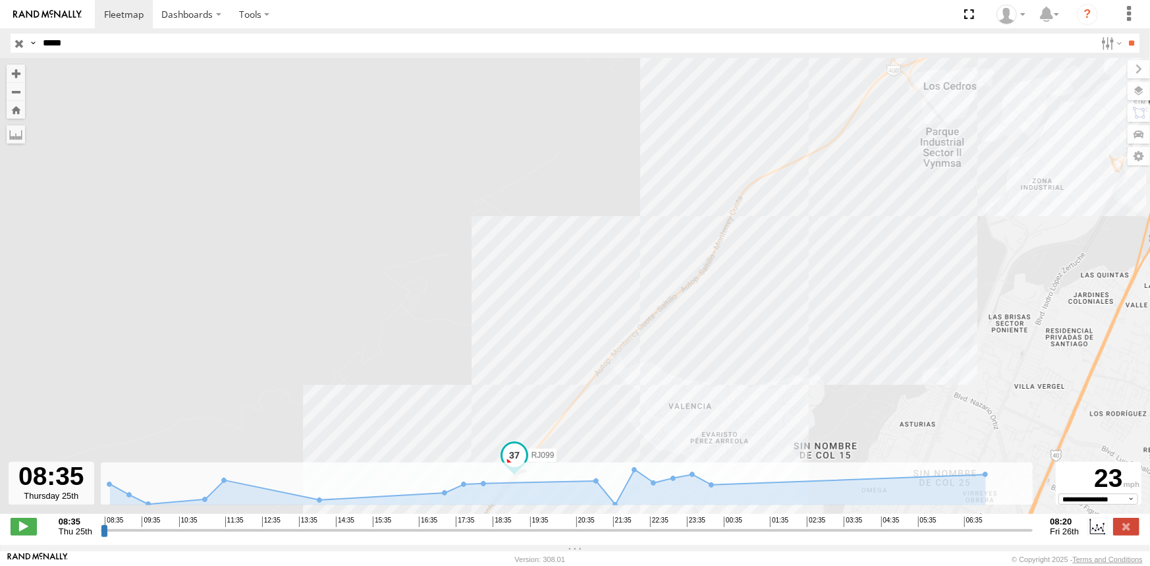 The width and height of the screenshot is (1150, 566). What do you see at coordinates (465, 522) in the screenshot?
I see `span: 17:35` at bounding box center [465, 522].